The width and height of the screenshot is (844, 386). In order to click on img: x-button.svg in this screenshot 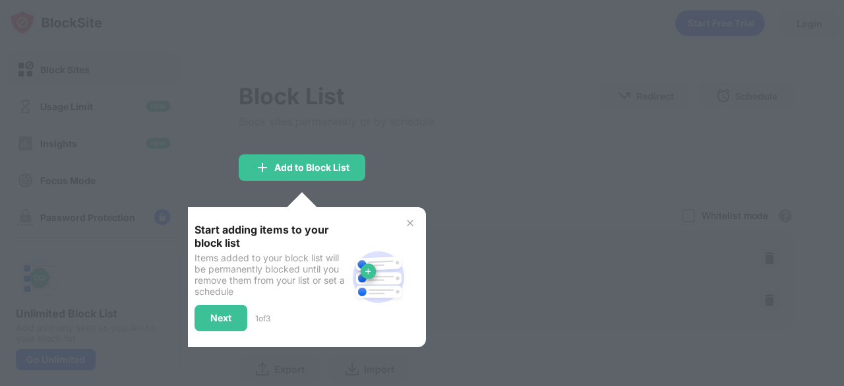, I will do `click(410, 223)`.